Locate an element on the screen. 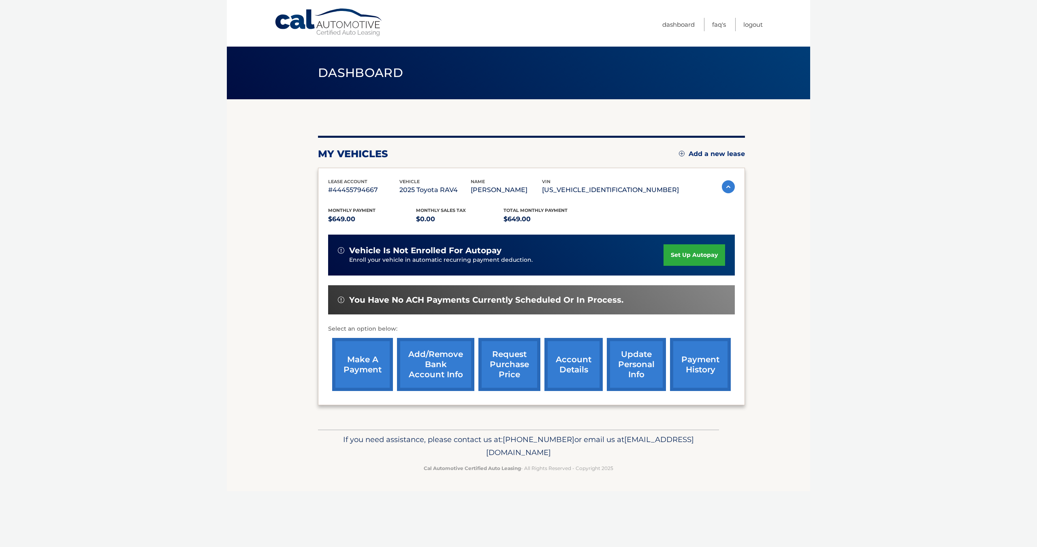 The width and height of the screenshot is (1037, 547). a: FAQ's is located at coordinates (719, 24).